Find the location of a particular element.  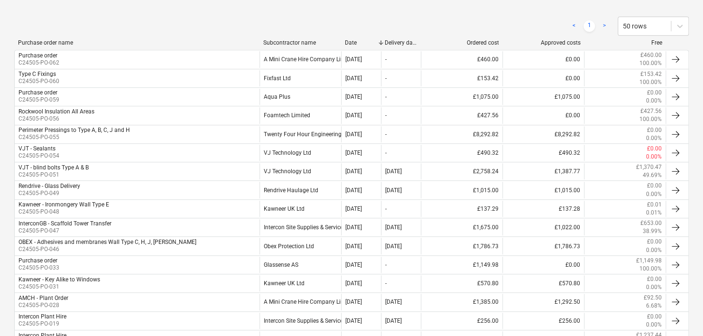

p: C24505-PO-062 is located at coordinates (39, 63).